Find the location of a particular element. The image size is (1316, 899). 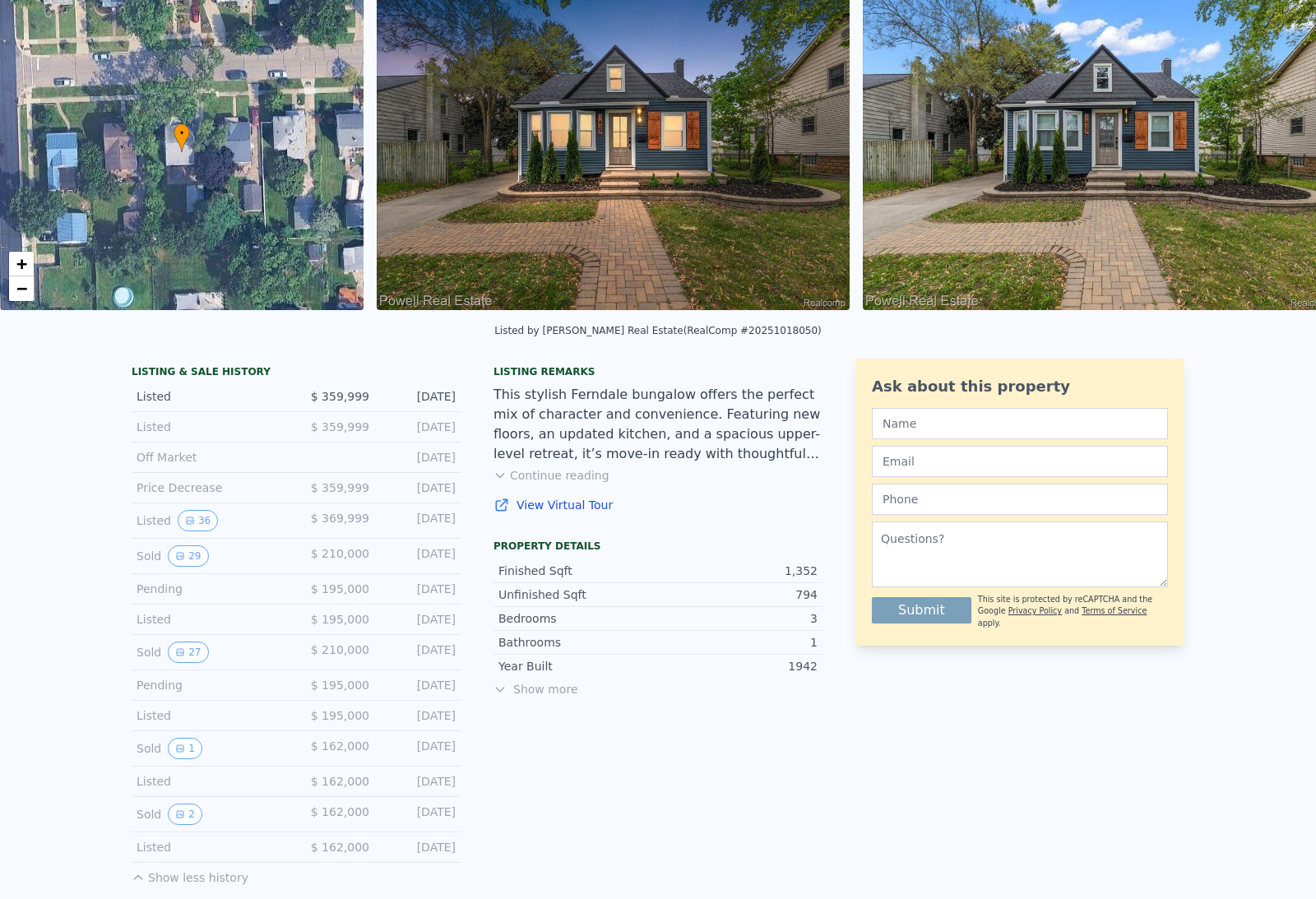

div: Year Built is located at coordinates (578, 666).